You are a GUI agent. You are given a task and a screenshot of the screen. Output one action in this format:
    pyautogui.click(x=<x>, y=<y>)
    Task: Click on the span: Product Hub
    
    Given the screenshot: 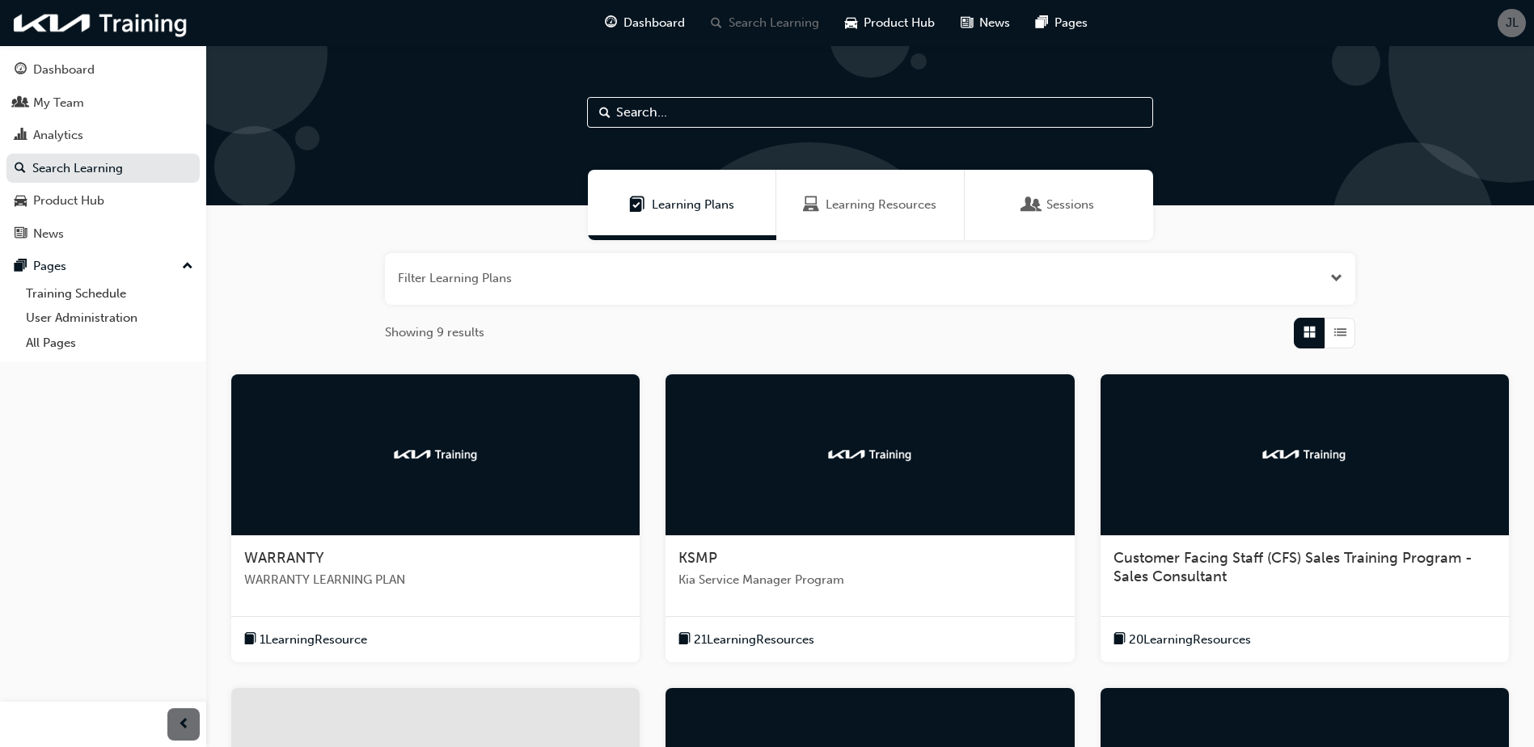 What is the action you would take?
    pyautogui.click(x=899, y=23)
    